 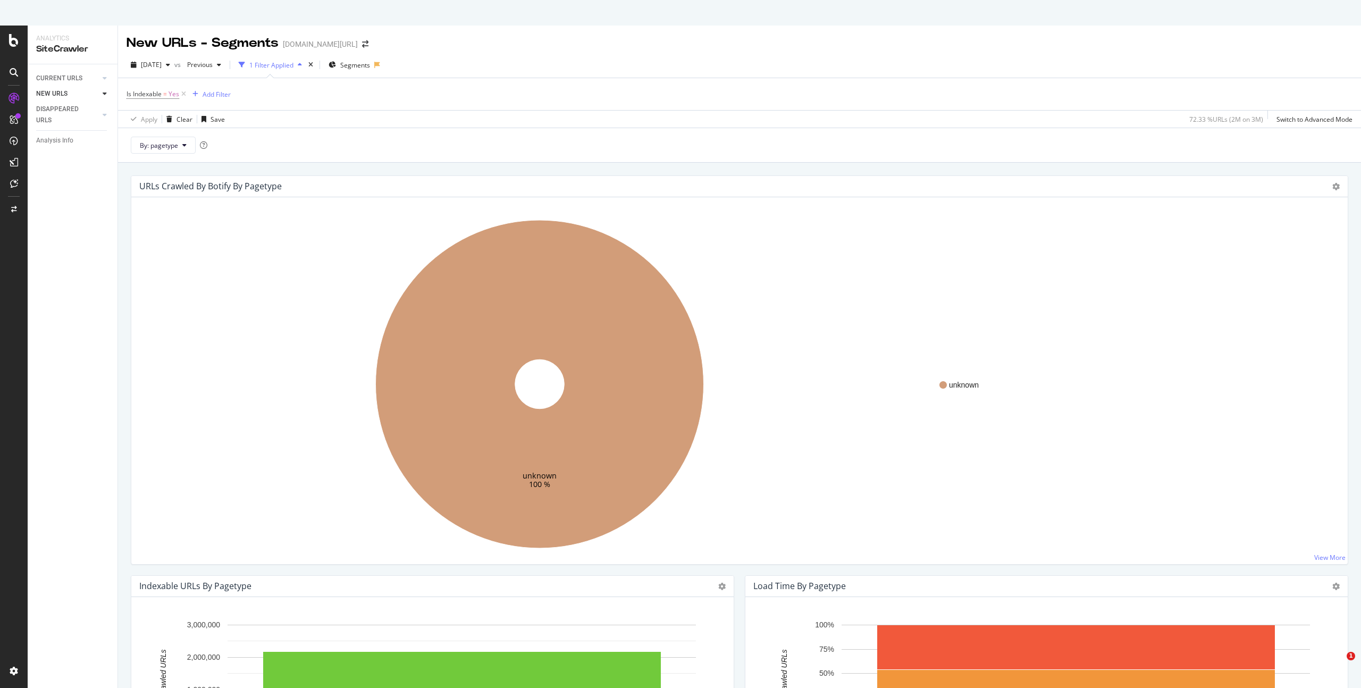 I want to click on a: Analysis Info, so click(x=73, y=140).